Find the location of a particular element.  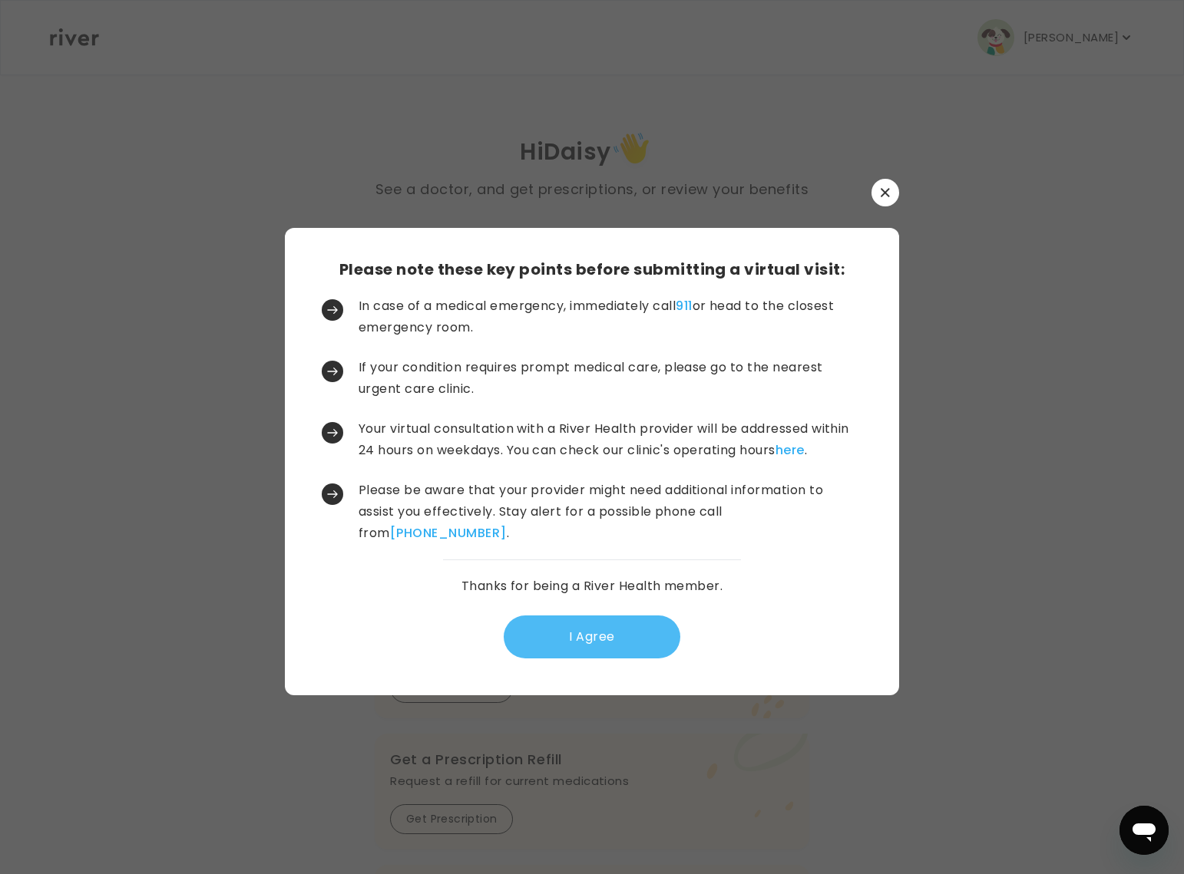

p: In case of a medical emergency, immediately call or head to the closest emergency room. is located at coordinates (609, 317).